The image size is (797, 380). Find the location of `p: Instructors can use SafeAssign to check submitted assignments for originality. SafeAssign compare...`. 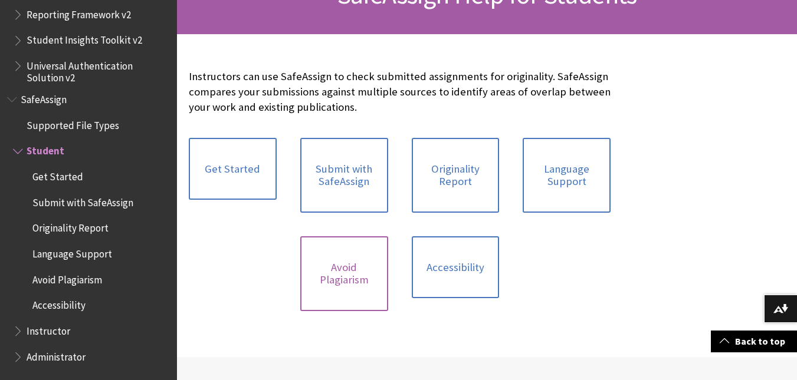

p: Instructors can use SafeAssign to check submitted assignments for originality. SafeAssign compare... is located at coordinates (399, 92).